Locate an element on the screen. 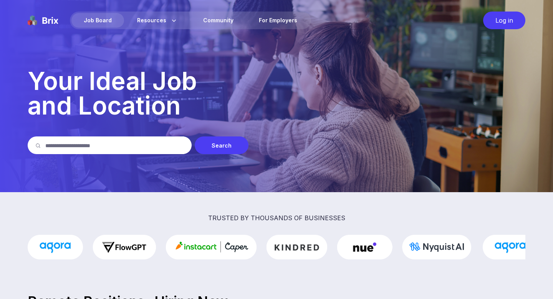  div: Resources is located at coordinates (158, 20).